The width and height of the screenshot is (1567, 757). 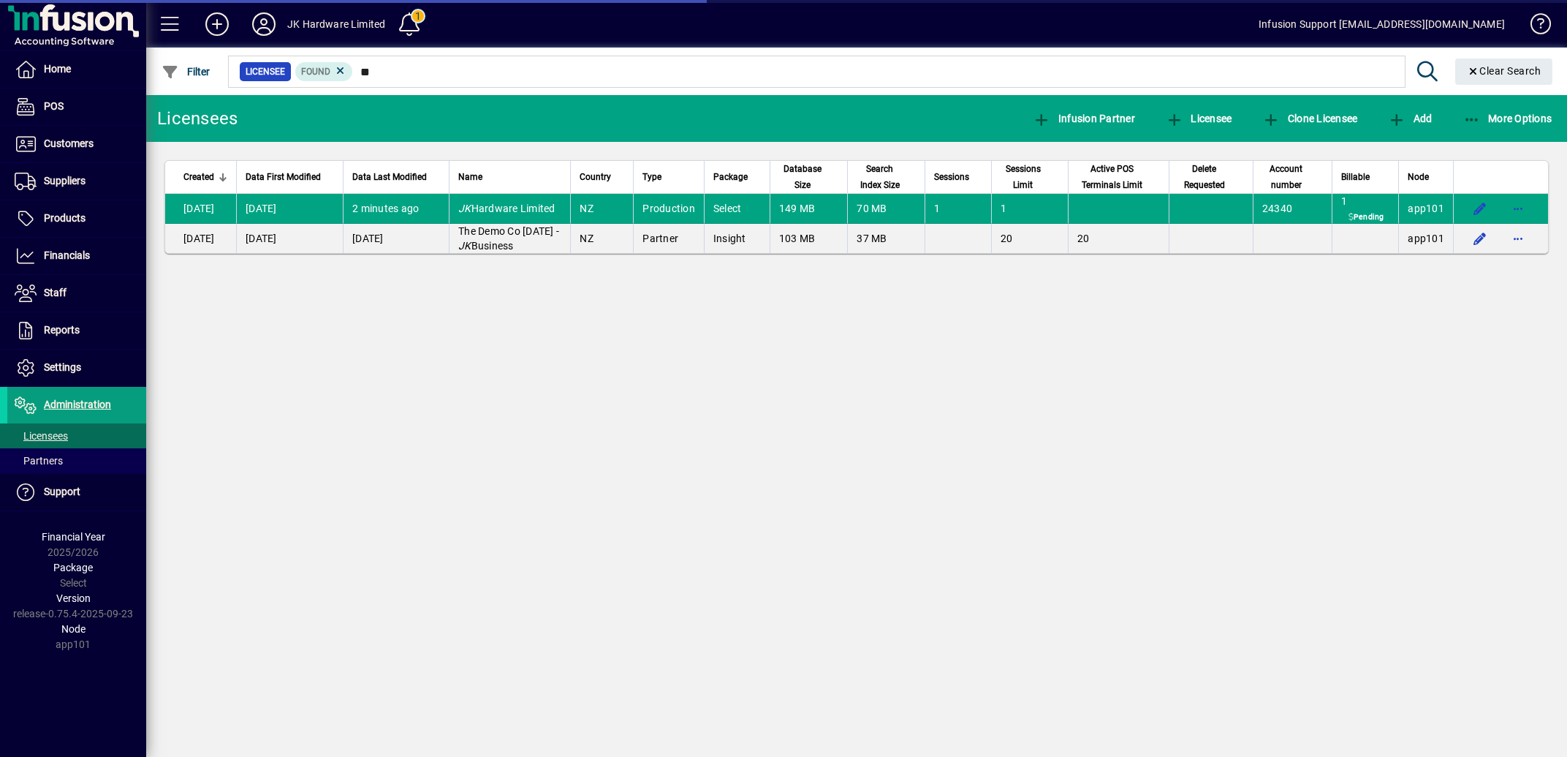 I want to click on span: Financial Year, so click(x=73, y=536).